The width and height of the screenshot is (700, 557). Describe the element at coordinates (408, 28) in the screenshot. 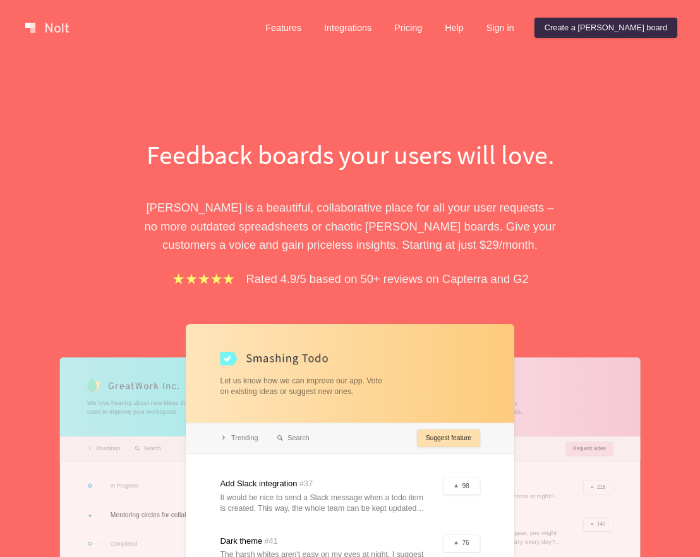

I see `a: Pricing` at that location.